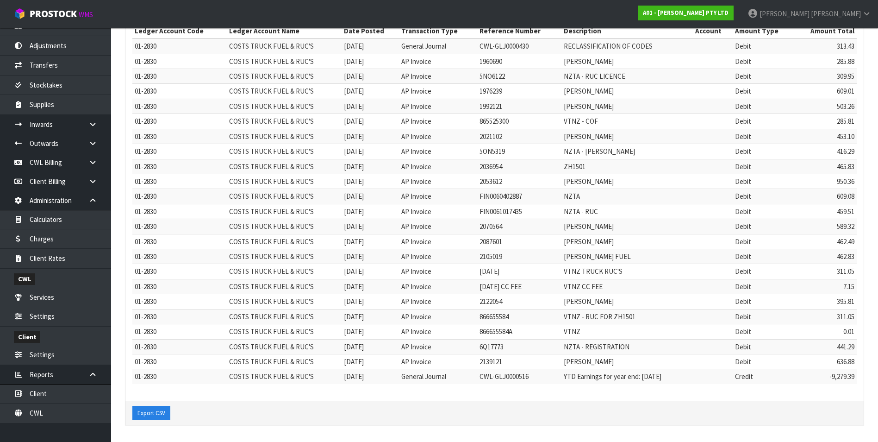  Describe the element at coordinates (627, 346) in the screenshot. I see `td: NZTA - REGISTRATION` at that location.